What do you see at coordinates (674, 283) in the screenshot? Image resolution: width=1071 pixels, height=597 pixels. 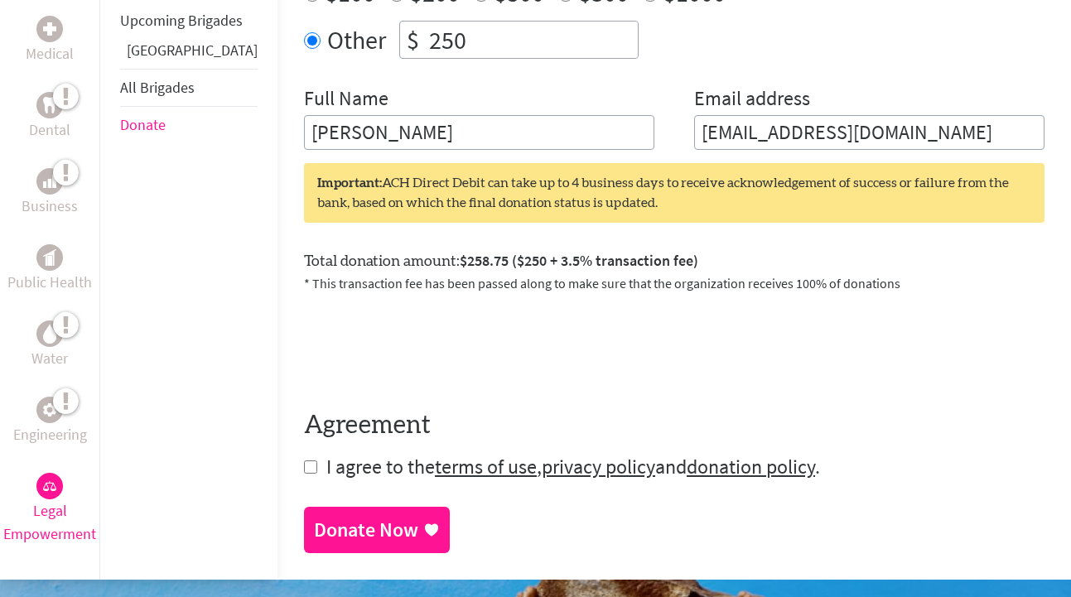 I see `p: * This transaction fee has been passed along to make sure that the organization receives 100% of ...` at bounding box center [674, 283].